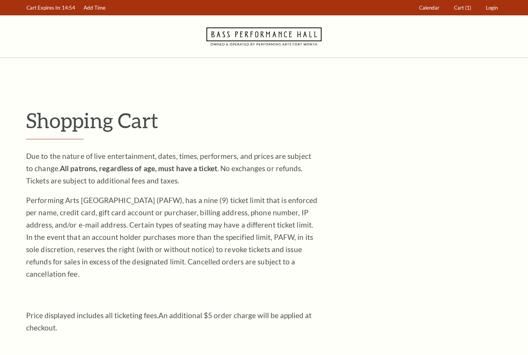 The image size is (528, 355). I want to click on span: (1), so click(468, 8).